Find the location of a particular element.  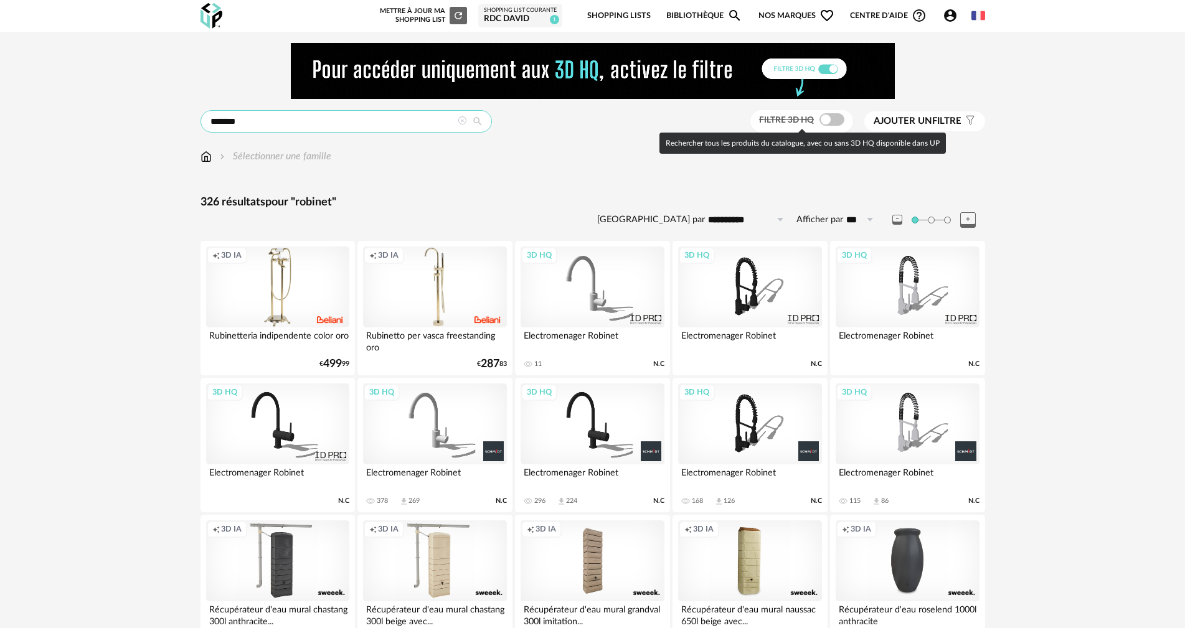

div: 86 is located at coordinates (885, 501).